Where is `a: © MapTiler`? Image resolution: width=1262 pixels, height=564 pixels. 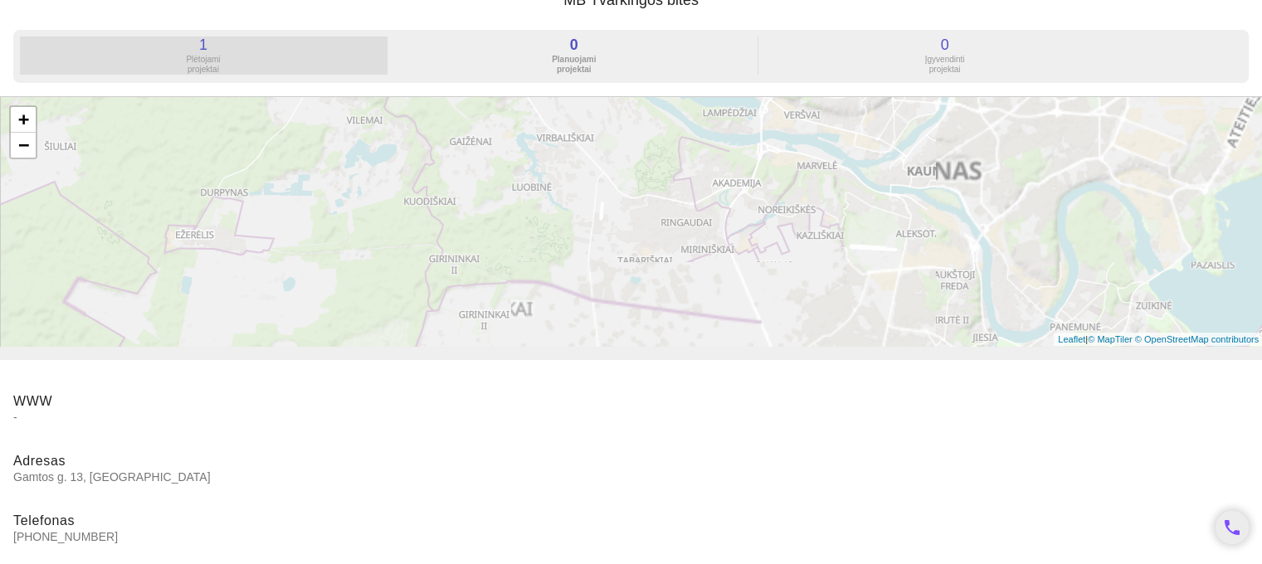 a: © MapTiler is located at coordinates (1110, 339).